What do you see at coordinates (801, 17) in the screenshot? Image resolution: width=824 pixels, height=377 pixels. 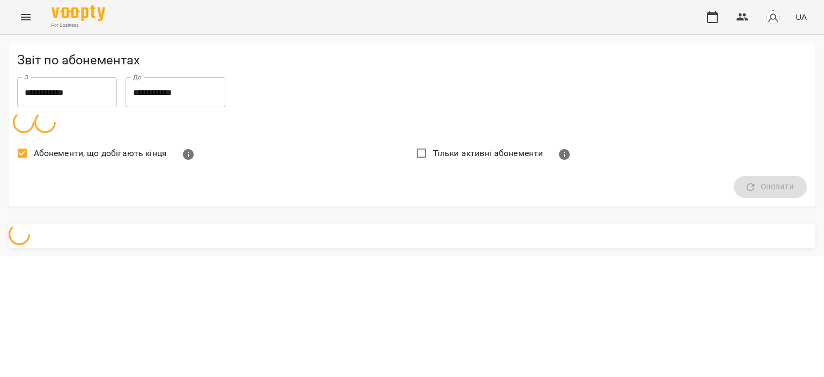 I see `span: UA` at bounding box center [801, 17].